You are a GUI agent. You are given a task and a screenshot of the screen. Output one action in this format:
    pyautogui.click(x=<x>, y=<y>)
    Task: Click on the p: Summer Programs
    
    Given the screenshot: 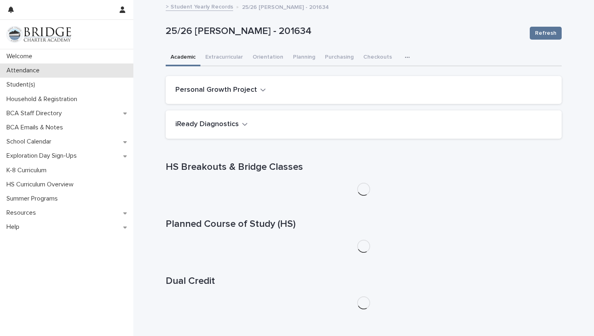 What is the action you would take?
    pyautogui.click(x=34, y=198)
    